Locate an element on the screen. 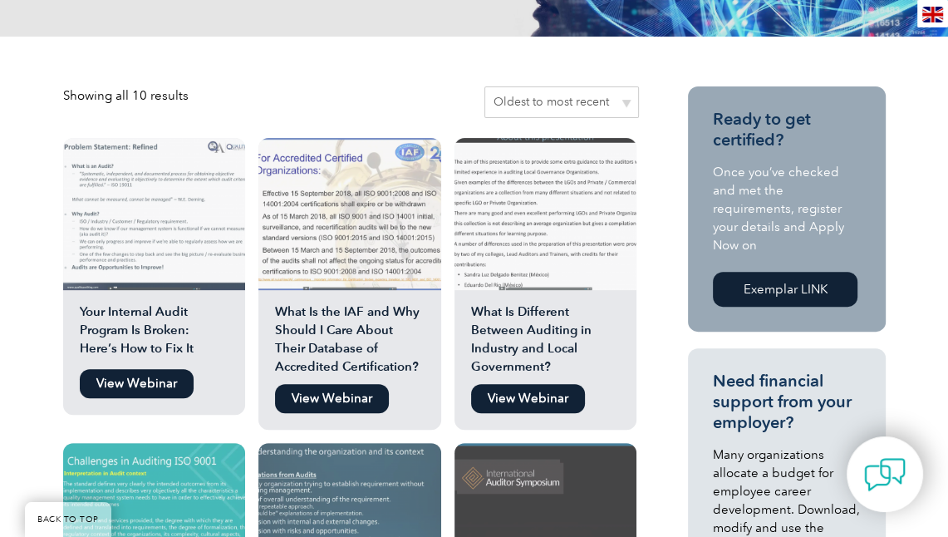 Image resolution: width=948 pixels, height=537 pixels. select: Shop order is located at coordinates (562, 102).